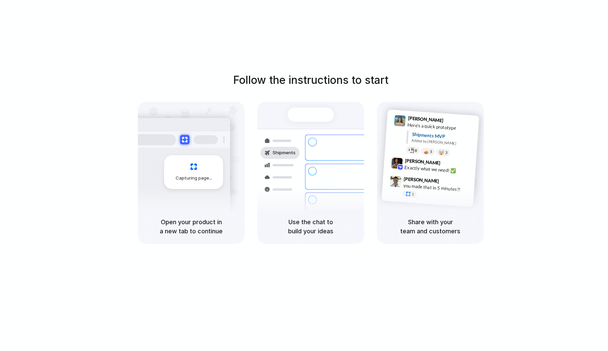 The height and width of the screenshot is (351, 608). I want to click on h5: Open your product in a new tab to continue, so click(191, 226).